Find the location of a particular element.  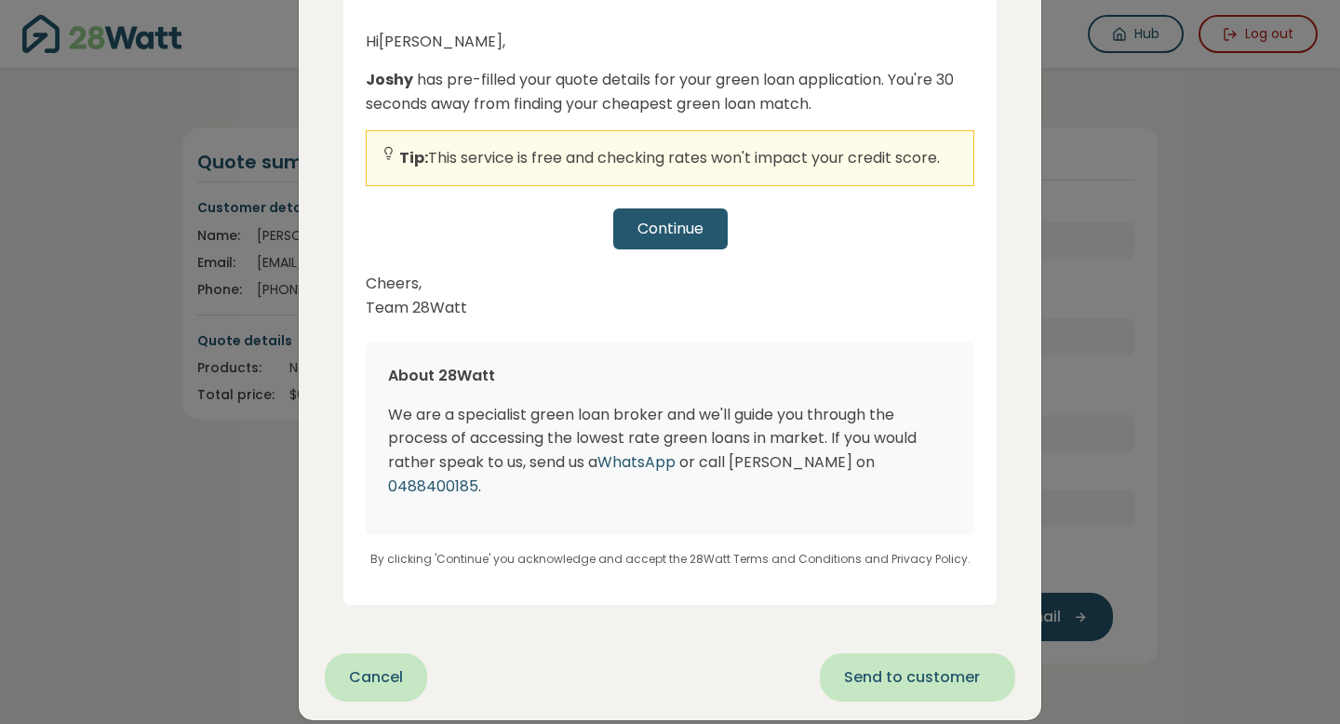

span: WhatsApp is located at coordinates (636, 462).